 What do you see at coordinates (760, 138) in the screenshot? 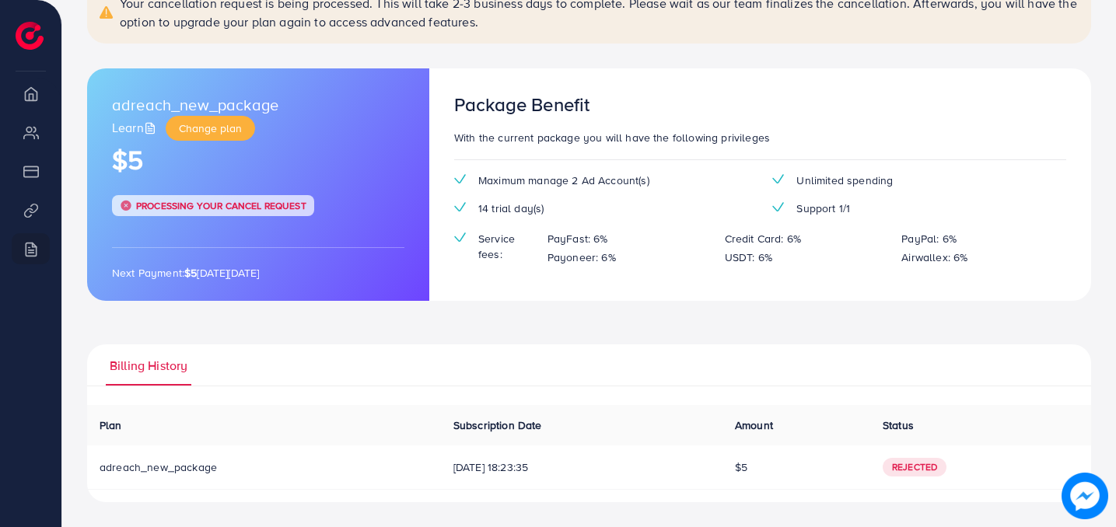
I see `p: With the current package you will have the following privileges` at bounding box center [760, 138].